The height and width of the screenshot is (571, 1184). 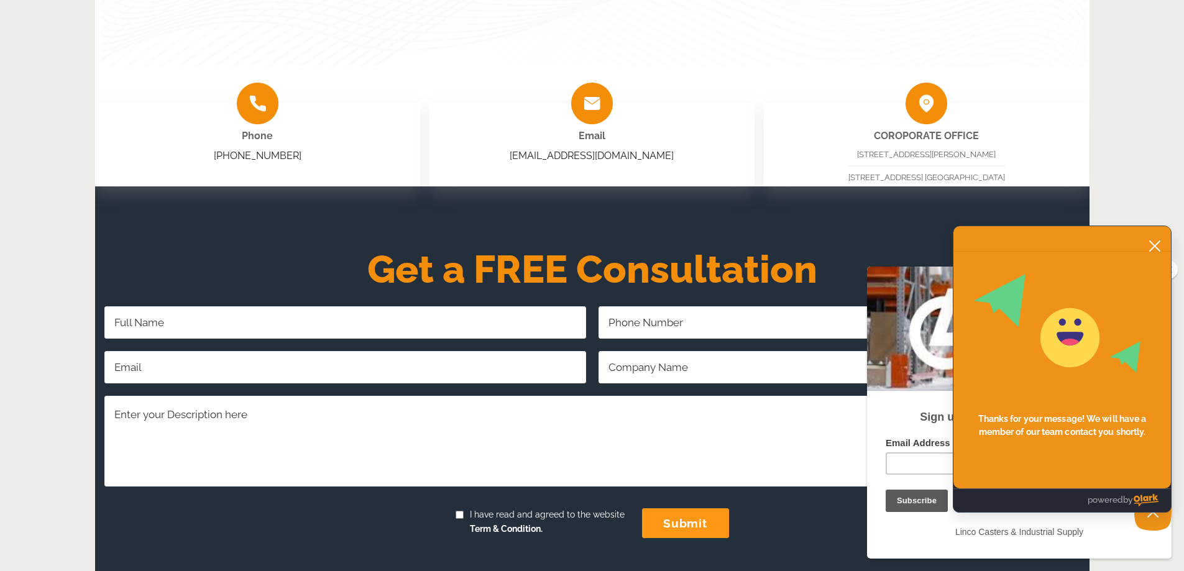 What do you see at coordinates (506, 529) in the screenshot?
I see `strong: Term & Condition.` at bounding box center [506, 529].